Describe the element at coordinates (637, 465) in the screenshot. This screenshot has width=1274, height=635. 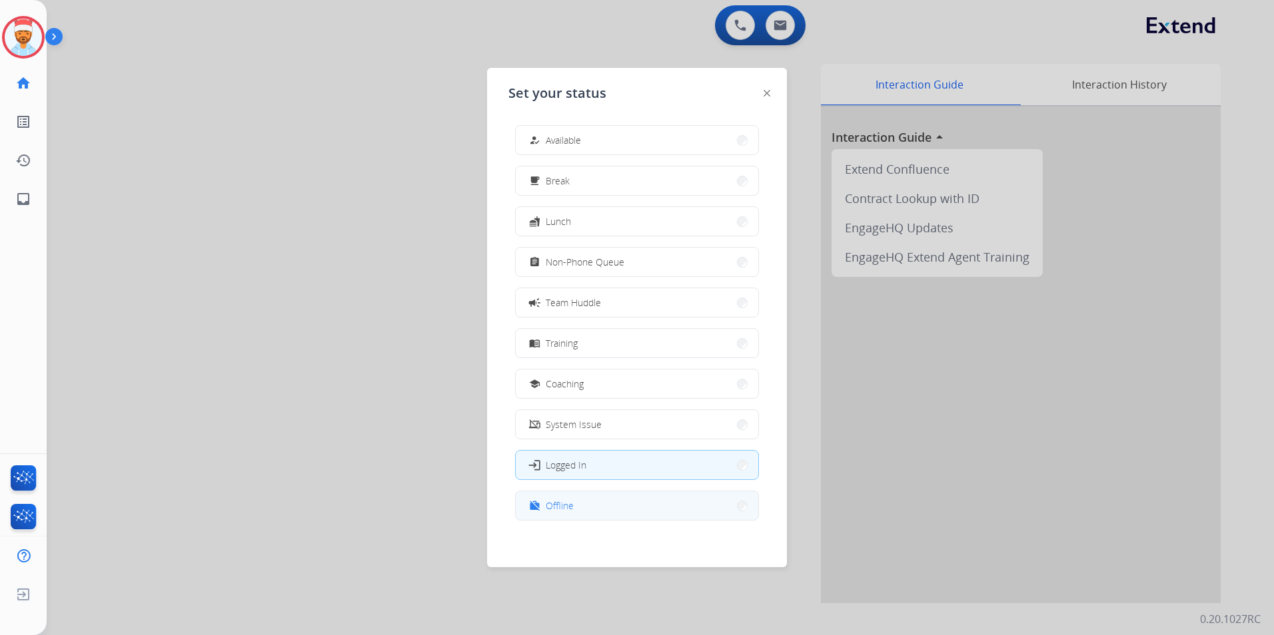
I see `button: Logged In` at that location.